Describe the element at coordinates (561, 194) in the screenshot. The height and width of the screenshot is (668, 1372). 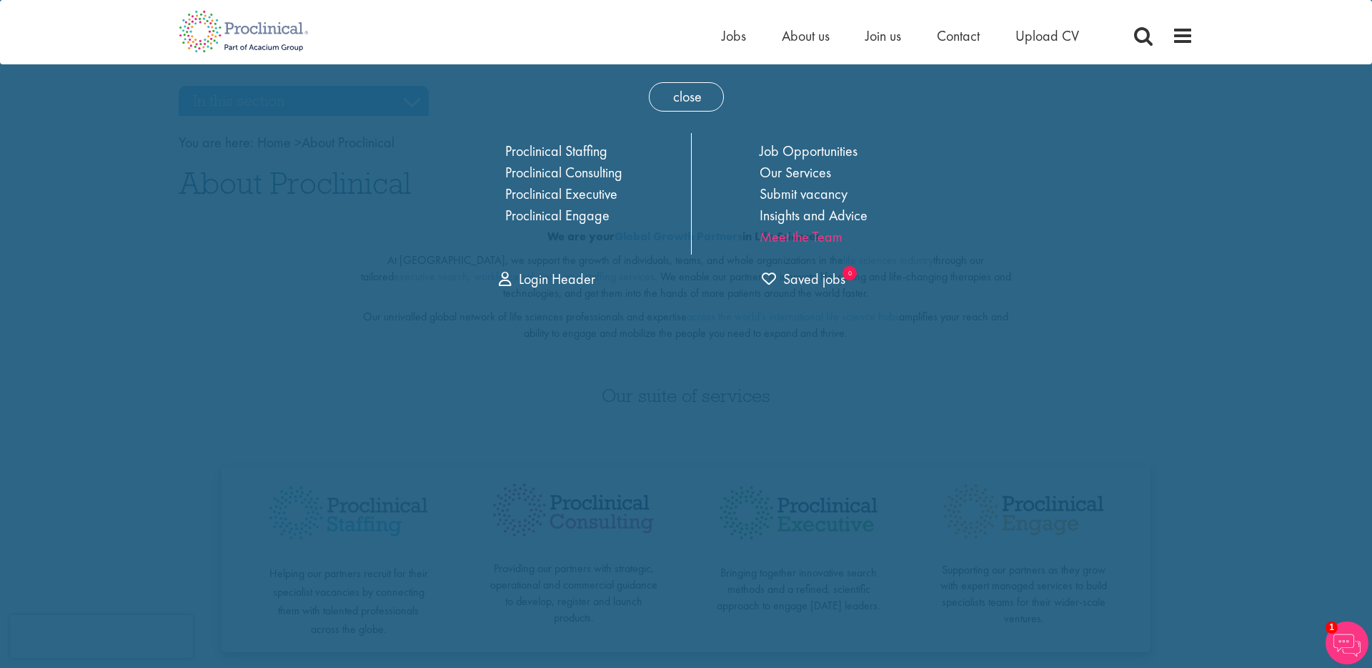
I see `a: Proclinical Executive` at that location.